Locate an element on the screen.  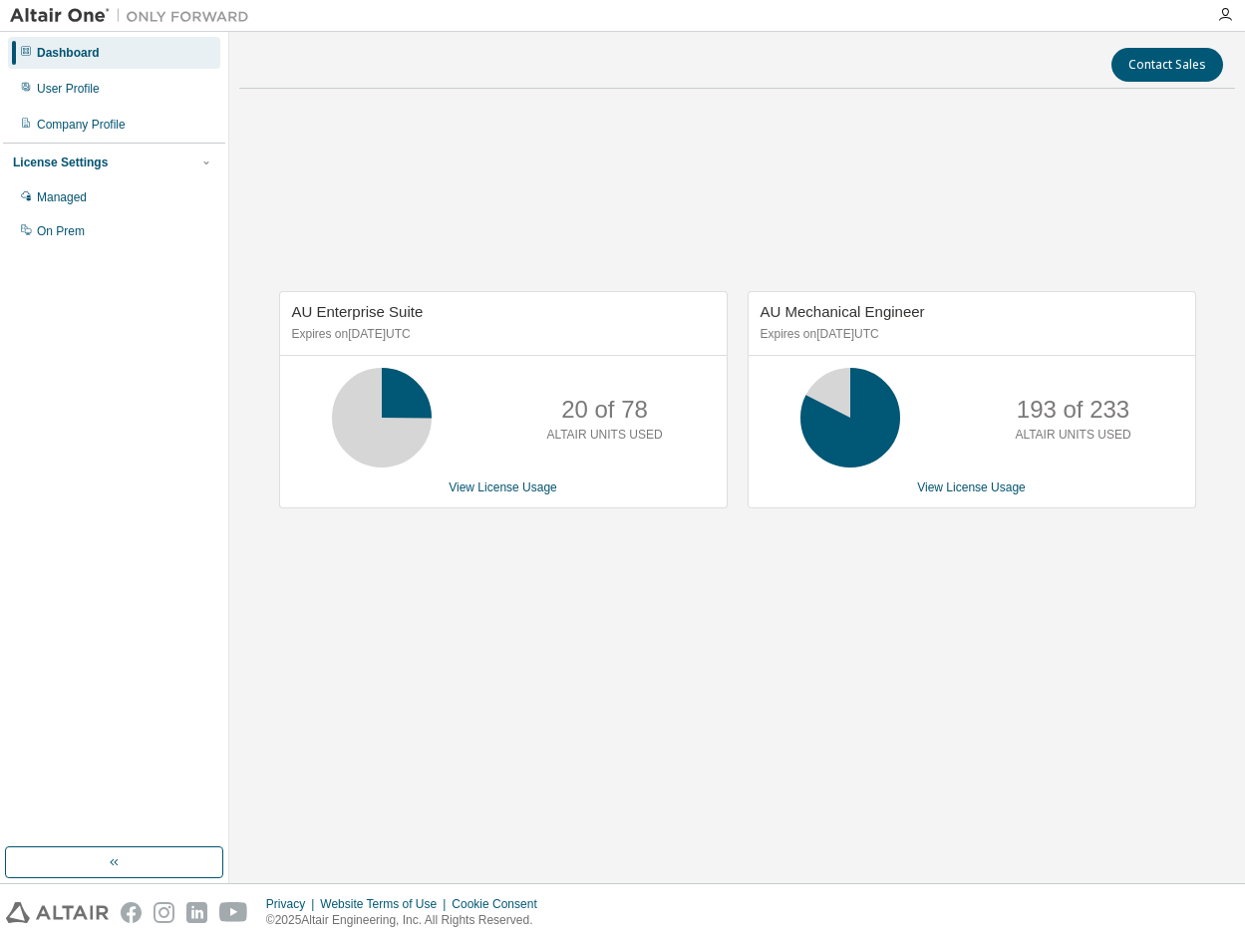
p: © 2025 Altair Engineering, Inc. All Rights Reserved. is located at coordinates (408, 920).